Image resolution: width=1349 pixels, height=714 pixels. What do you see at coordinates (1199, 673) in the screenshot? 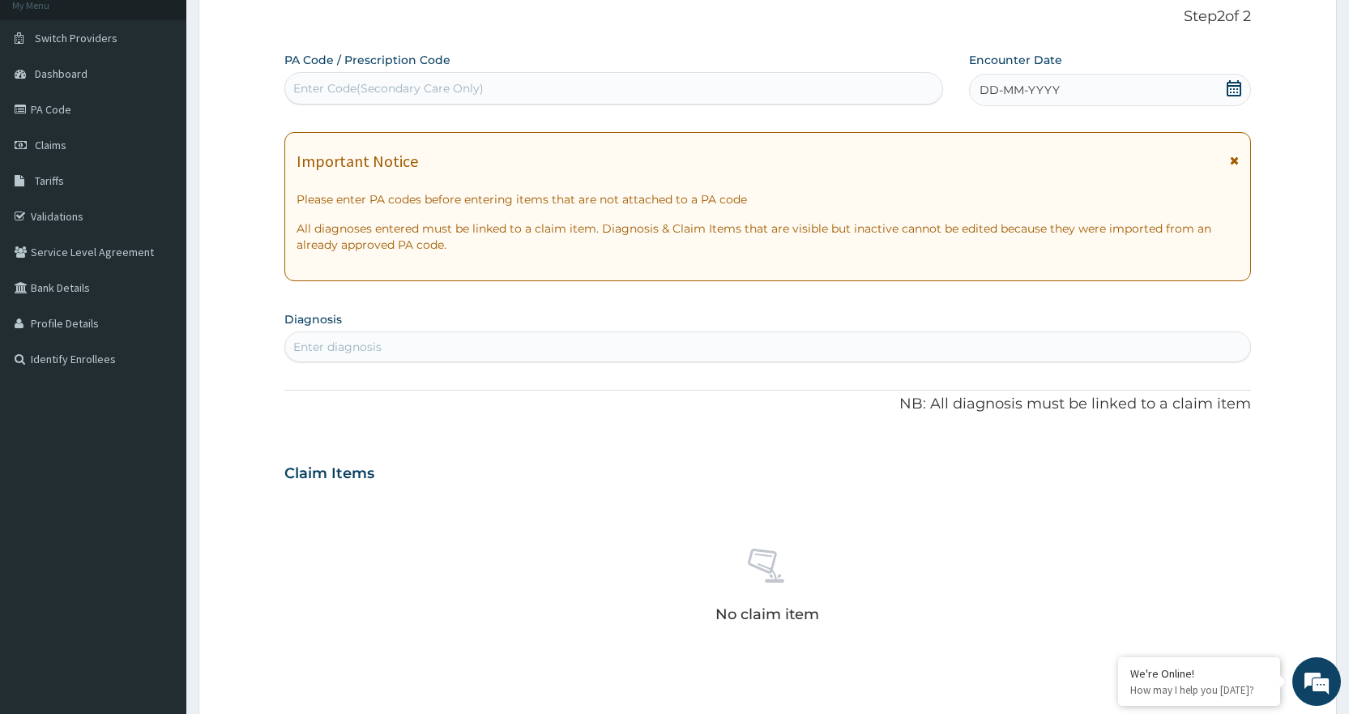
I see `div: We're Online!` at bounding box center [1199, 673].